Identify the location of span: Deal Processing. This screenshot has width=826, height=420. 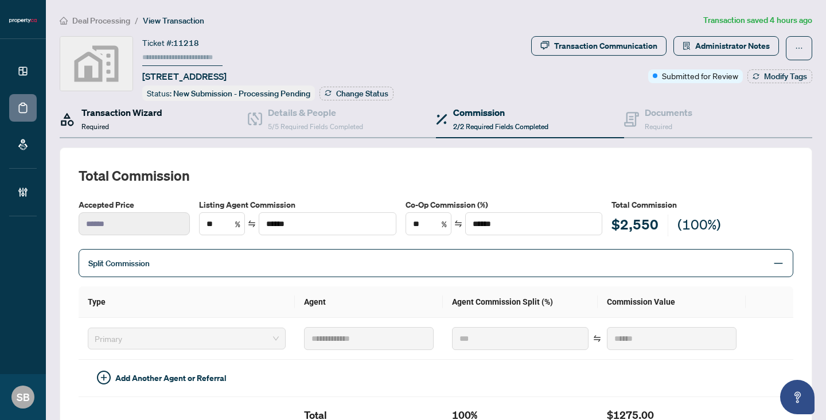
(101, 21).